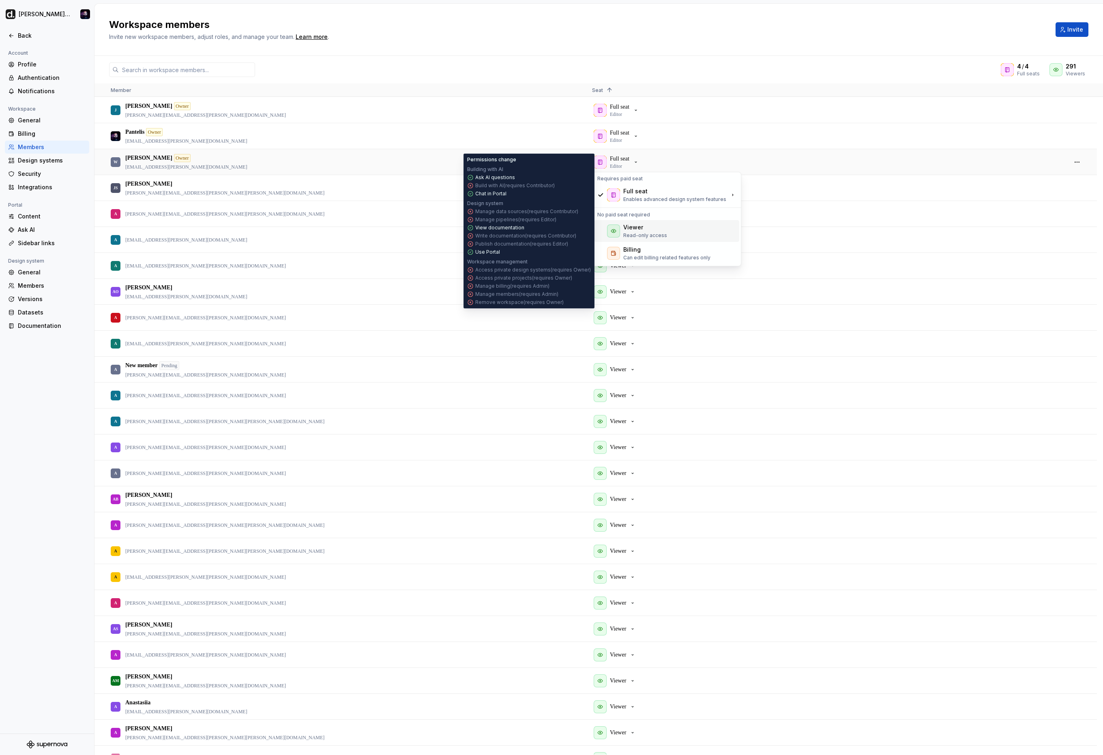 The height and width of the screenshot is (755, 1103). What do you see at coordinates (52, 134) in the screenshot?
I see `div: Billing` at bounding box center [52, 134].